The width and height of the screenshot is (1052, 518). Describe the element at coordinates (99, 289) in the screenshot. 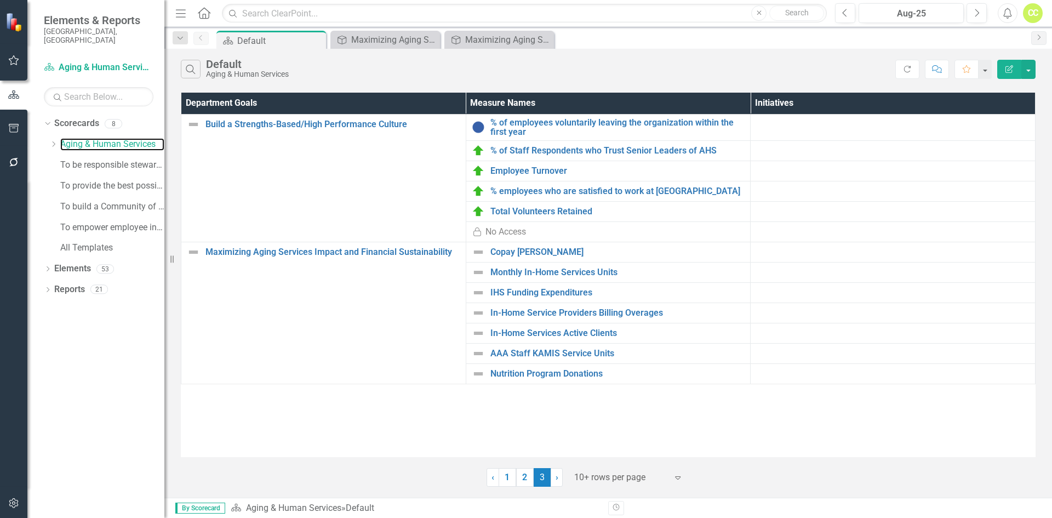

I see `div: 21` at that location.